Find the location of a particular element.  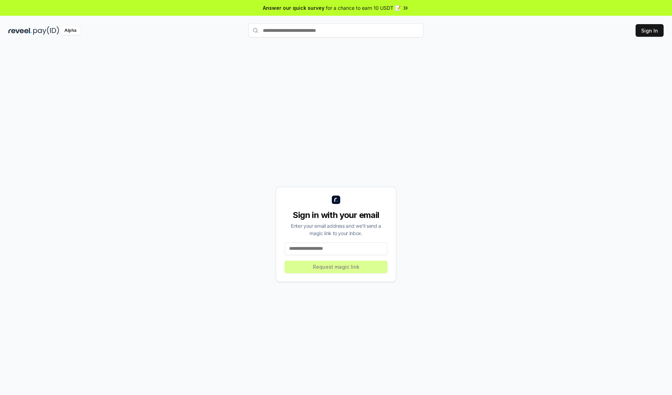

button: Sign In is located at coordinates (649, 30).